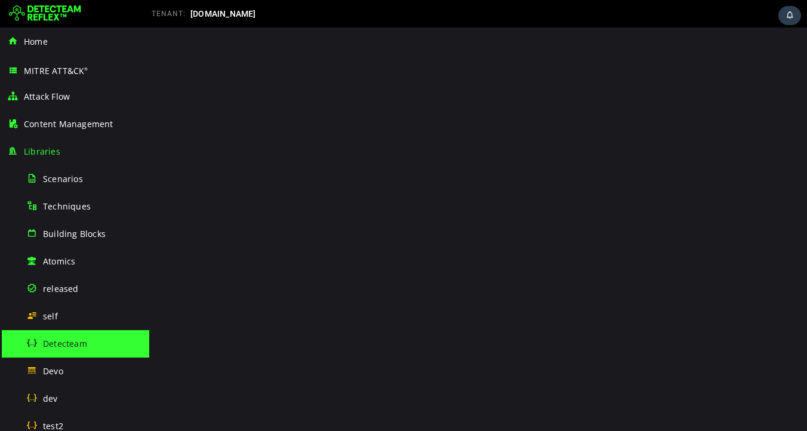 This screenshot has height=431, width=807. What do you see at coordinates (50, 398) in the screenshot?
I see `span: dev` at bounding box center [50, 398].